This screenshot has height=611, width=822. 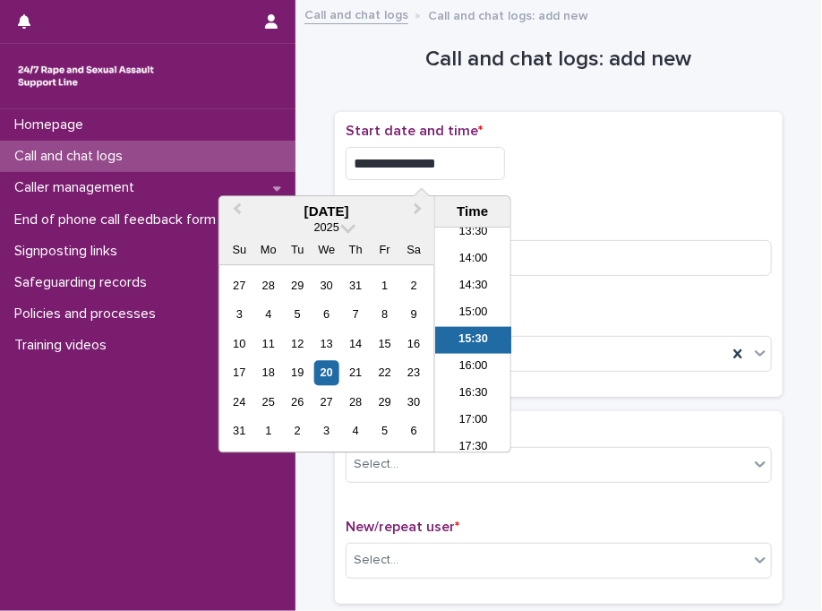 I want to click on div: Choose Sunday, August 17th, 2025, so click(x=239, y=372).